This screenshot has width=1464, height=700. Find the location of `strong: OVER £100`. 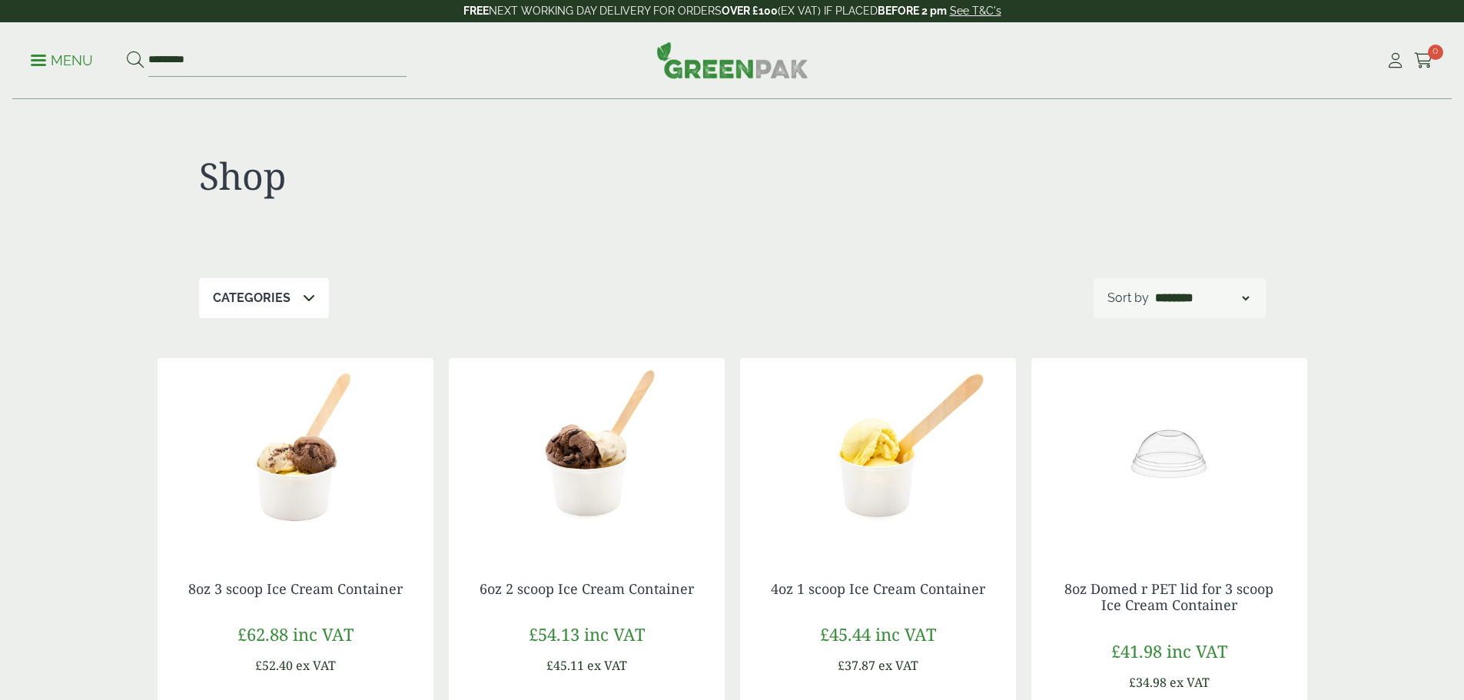

strong: OVER £100 is located at coordinates (749, 11).